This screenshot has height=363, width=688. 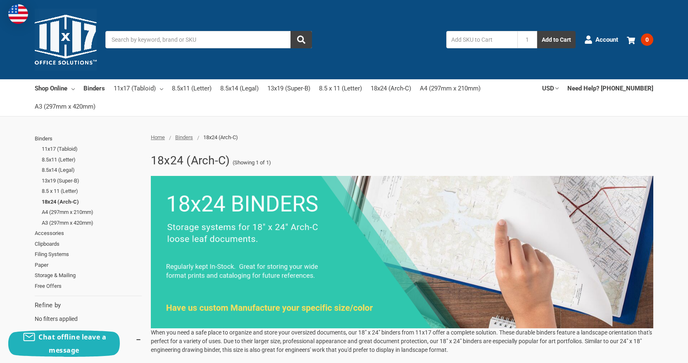 I want to click on span: 0, so click(x=647, y=40).